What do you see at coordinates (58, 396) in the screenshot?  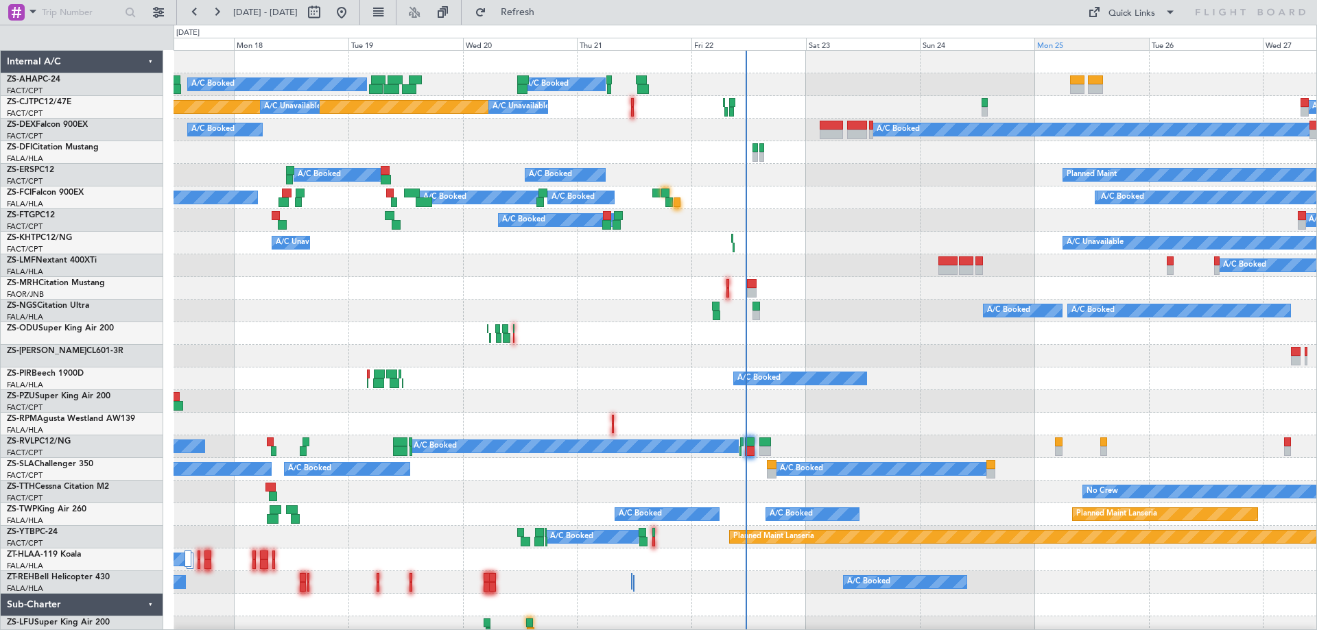 I see `a: ZS-PZUSuper King Air 200` at bounding box center [58, 396].